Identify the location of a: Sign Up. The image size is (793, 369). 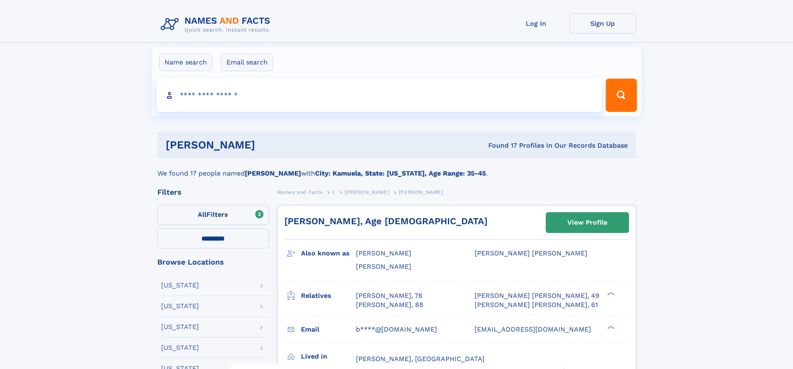
(602, 23).